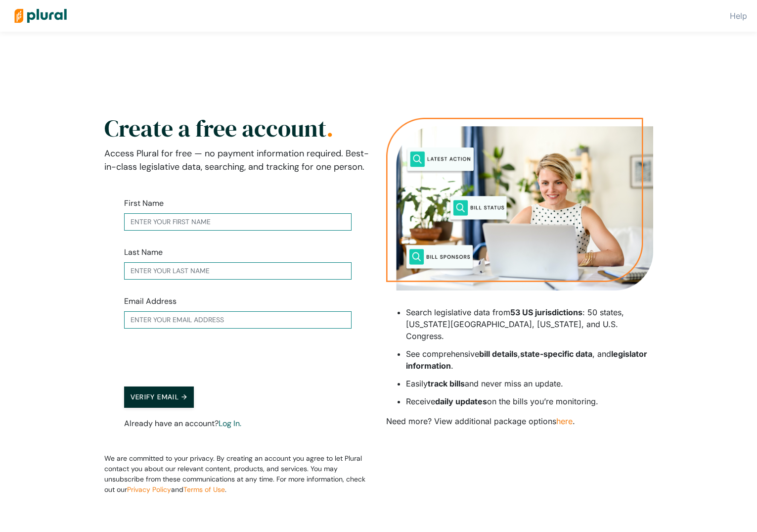 This screenshot has height=532, width=757. What do you see at coordinates (530, 401) in the screenshot?
I see `li: Receive on the bills you’re monitoring.` at bounding box center [530, 401].